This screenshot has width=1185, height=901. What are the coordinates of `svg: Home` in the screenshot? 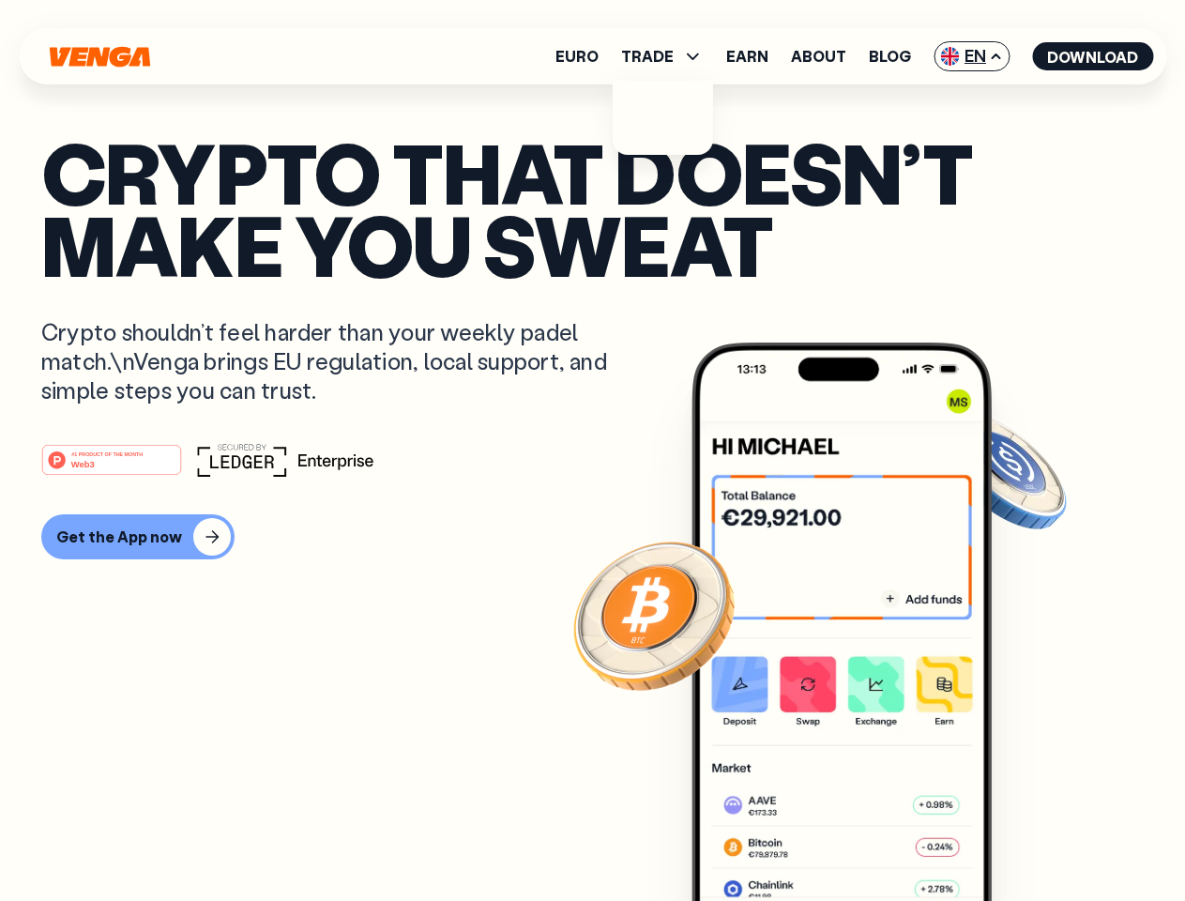 It's located at (99, 56).